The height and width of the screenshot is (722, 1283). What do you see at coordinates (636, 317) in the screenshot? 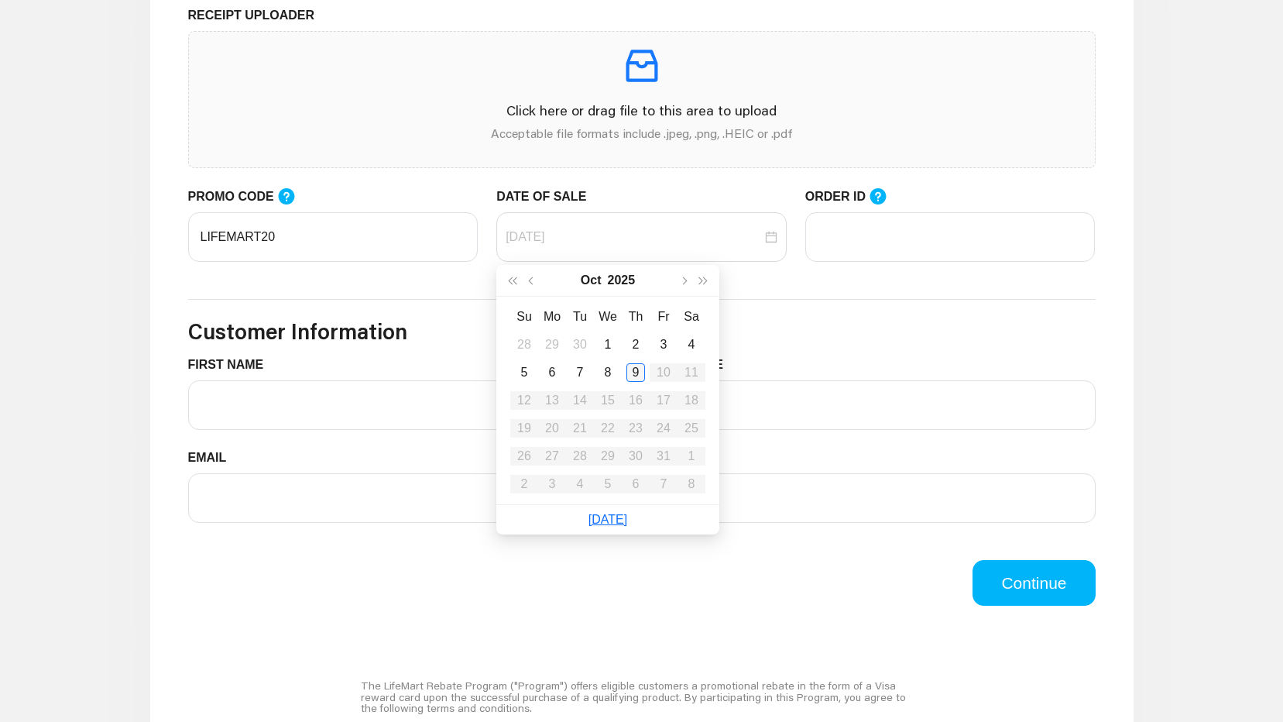
I see `th: Th` at bounding box center [636, 317].